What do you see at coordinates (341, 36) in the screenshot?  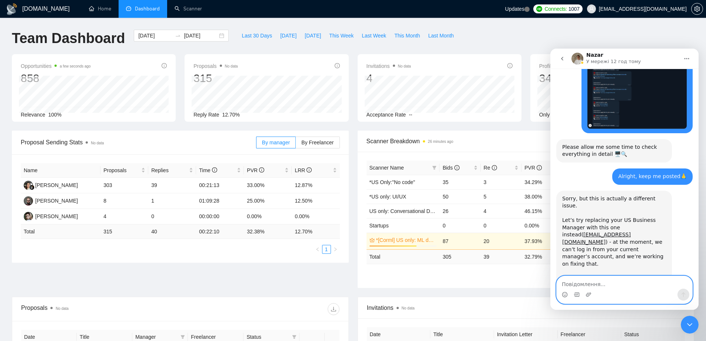 I see `button: This Week` at bounding box center [341, 36].